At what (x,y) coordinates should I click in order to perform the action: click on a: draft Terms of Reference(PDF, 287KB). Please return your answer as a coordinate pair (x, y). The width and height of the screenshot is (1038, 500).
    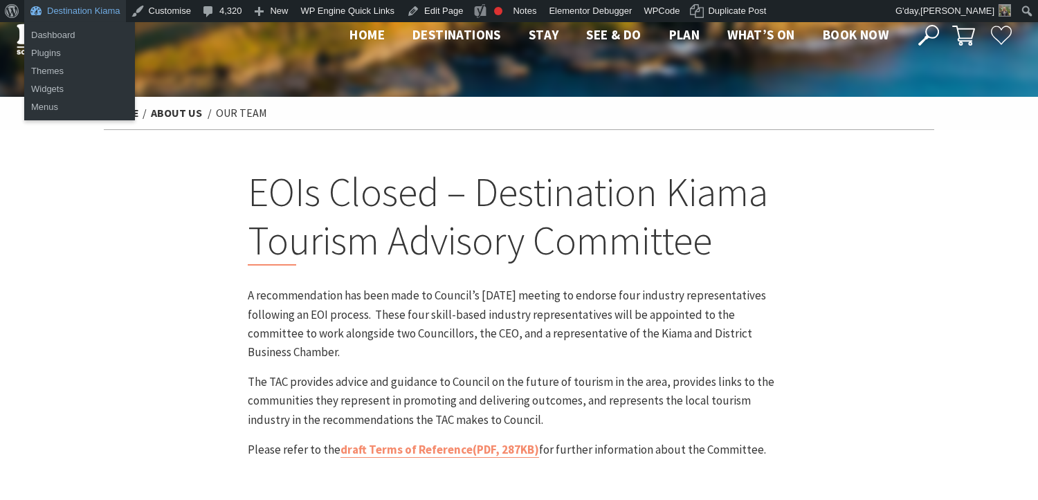
    Looking at the image, I should click on (440, 450).